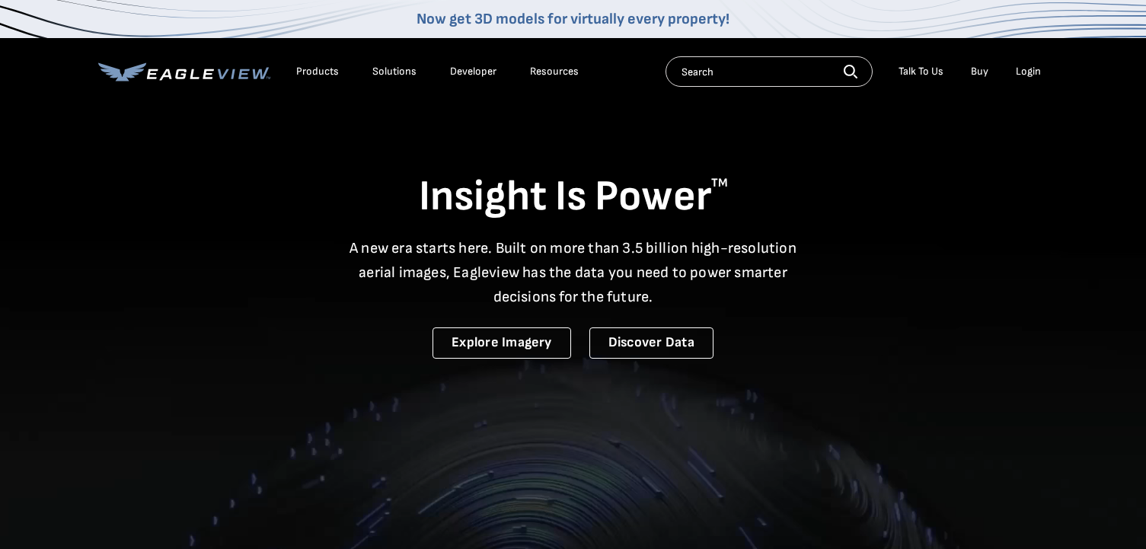 This screenshot has height=549, width=1146. I want to click on a: Discover Data, so click(651, 343).